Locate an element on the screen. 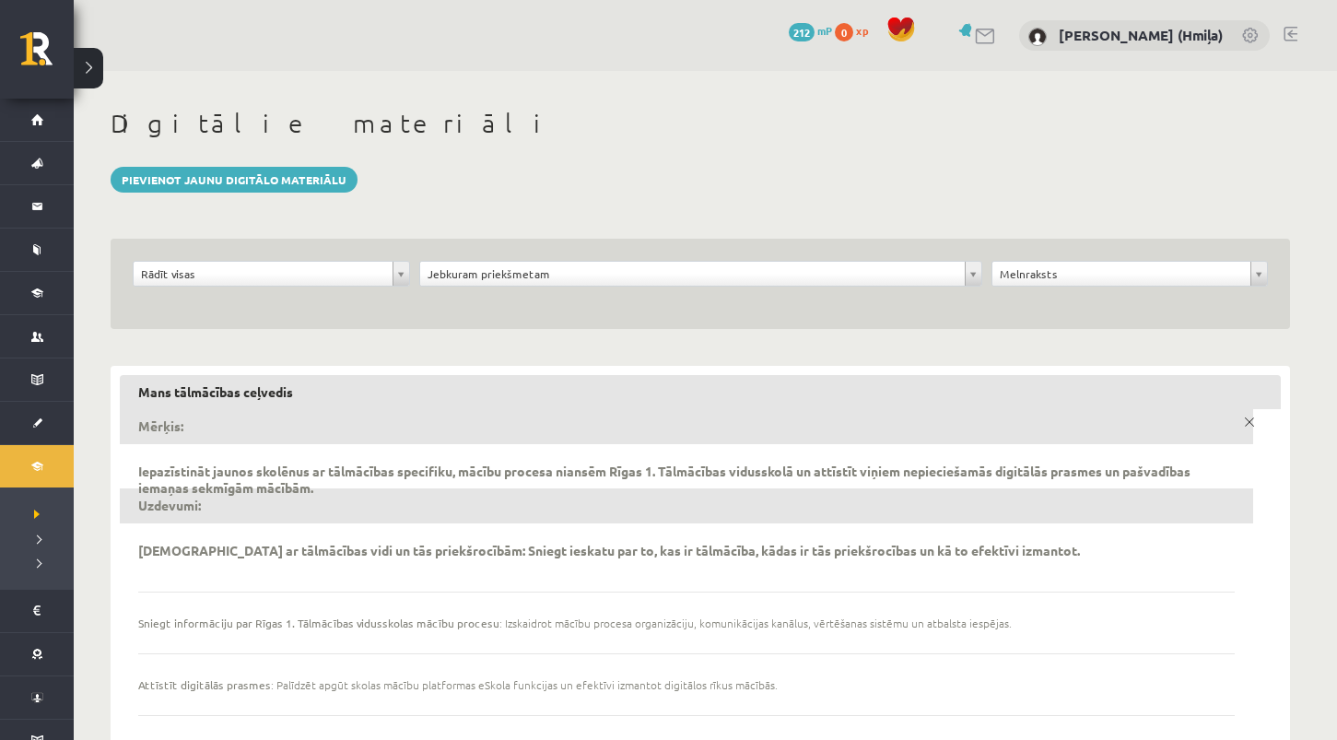 This screenshot has height=740, width=1337. strong: Mērķis: is located at coordinates (160, 426).